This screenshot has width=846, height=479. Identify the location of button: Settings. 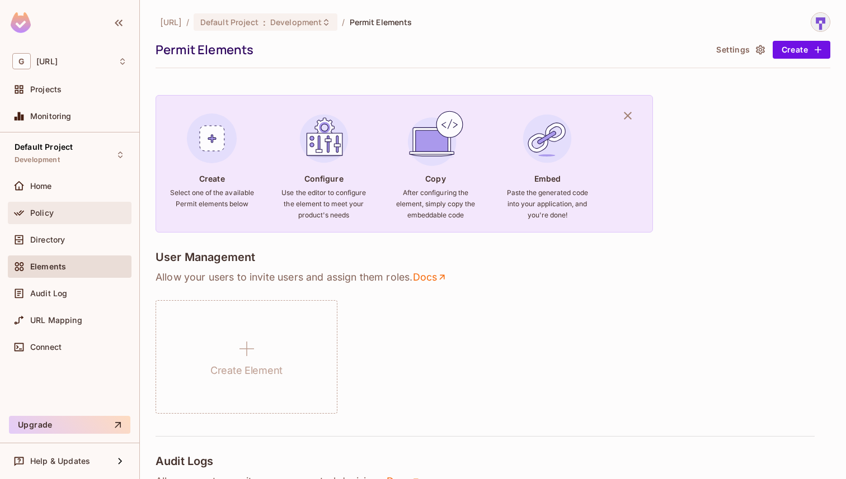
(739, 50).